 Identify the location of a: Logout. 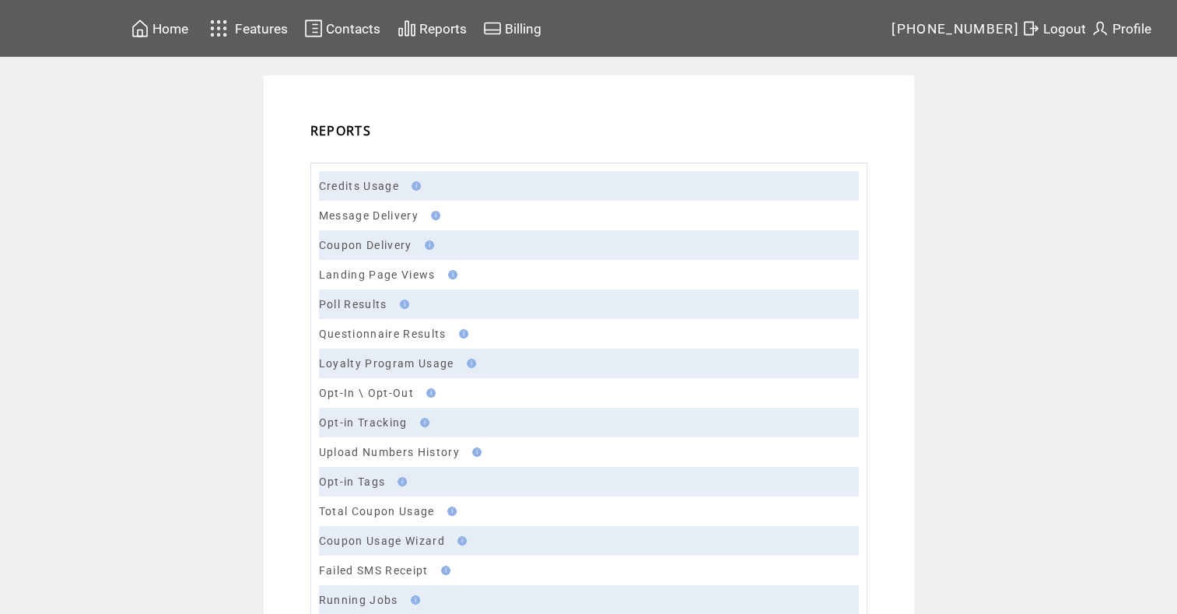
(1054, 28).